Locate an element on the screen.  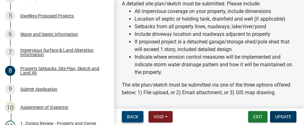
div: 5 is located at coordinates (10, 16).